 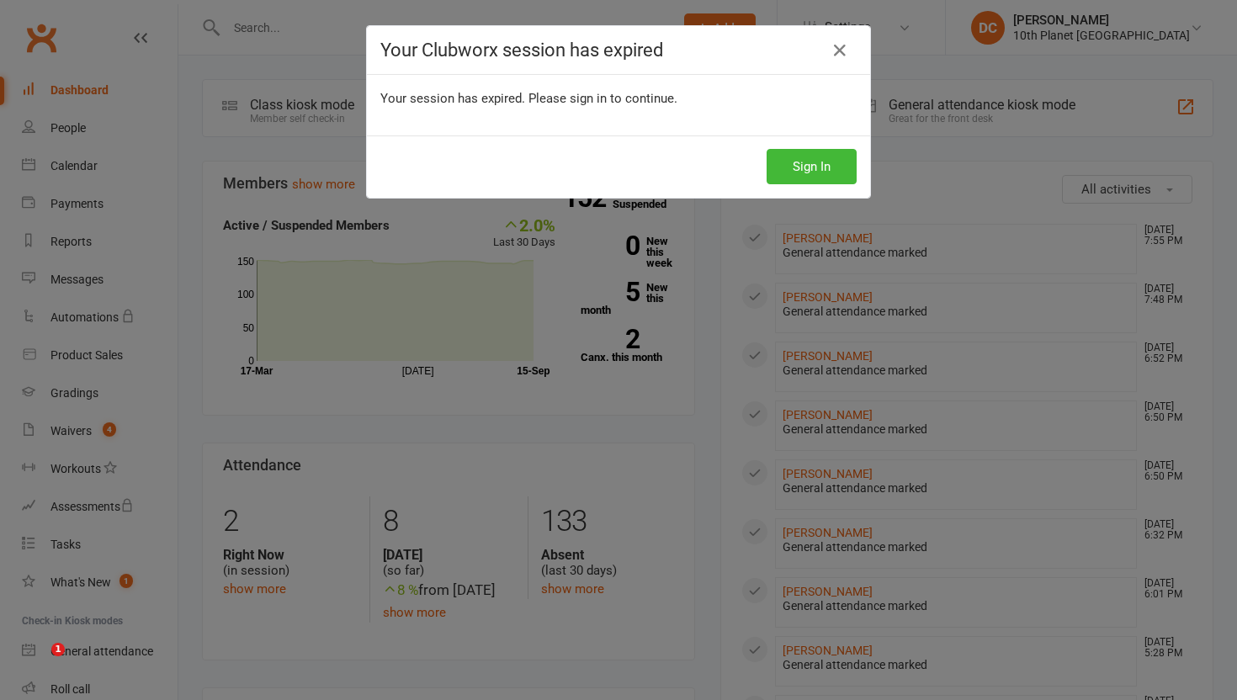 What do you see at coordinates (58, 649) in the screenshot?
I see `span: 1` at bounding box center [58, 649].